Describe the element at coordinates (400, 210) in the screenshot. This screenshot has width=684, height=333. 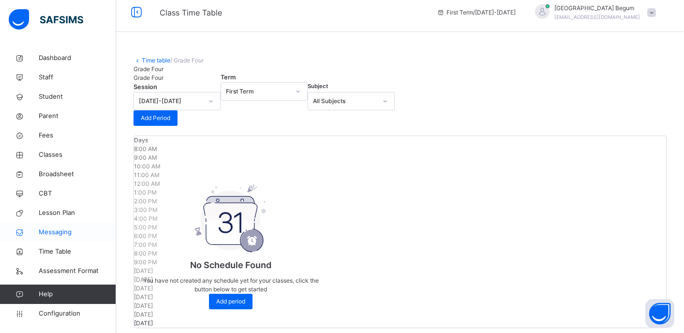
I see `div: 3:00 PM` at that location.